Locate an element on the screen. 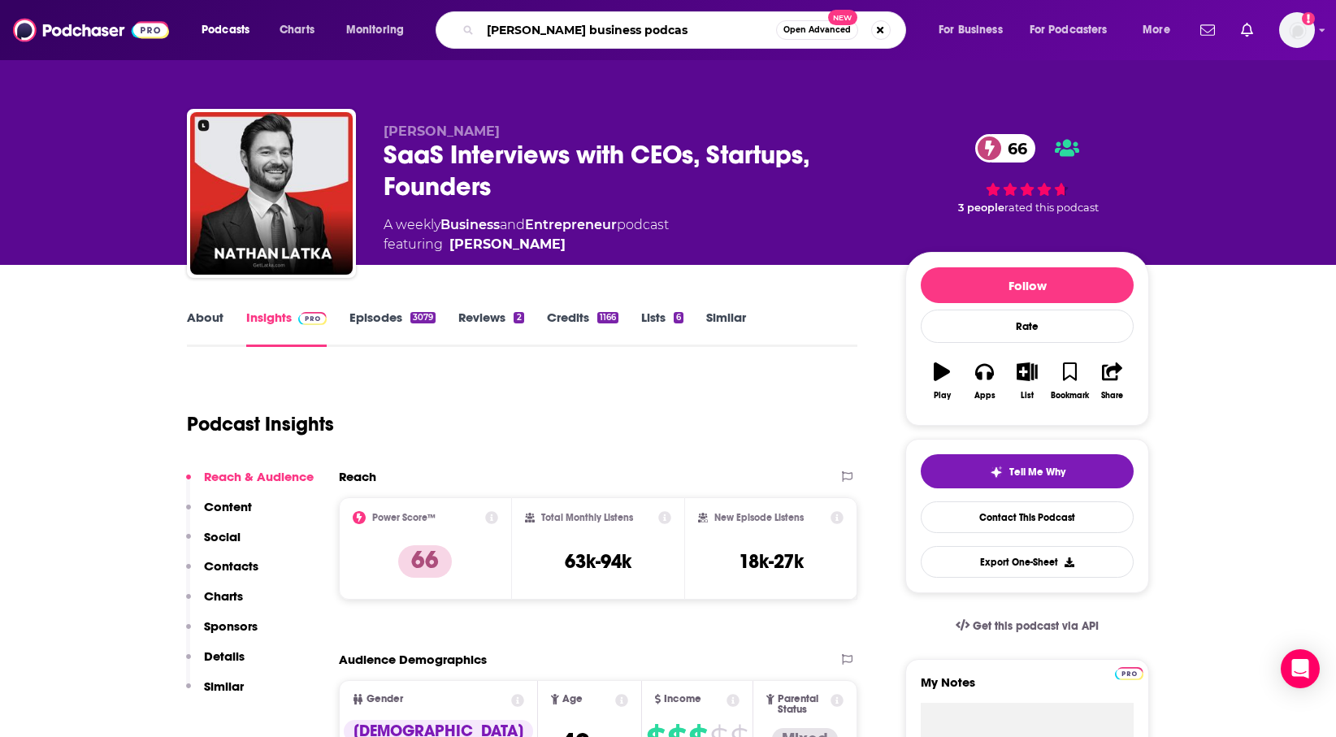 This screenshot has width=1336, height=737. div: A weekly podcast is located at coordinates (526, 235).